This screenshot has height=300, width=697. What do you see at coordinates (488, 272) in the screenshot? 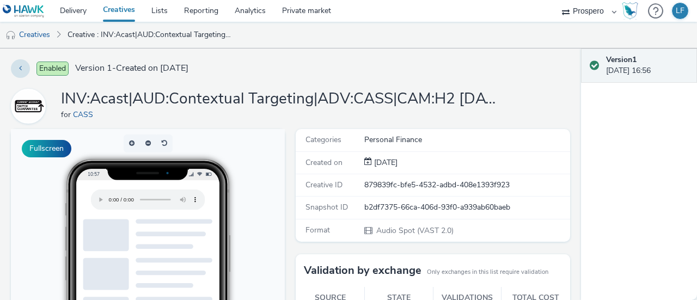
I see `small: Only exchanges in this list require validation` at bounding box center [488, 272].